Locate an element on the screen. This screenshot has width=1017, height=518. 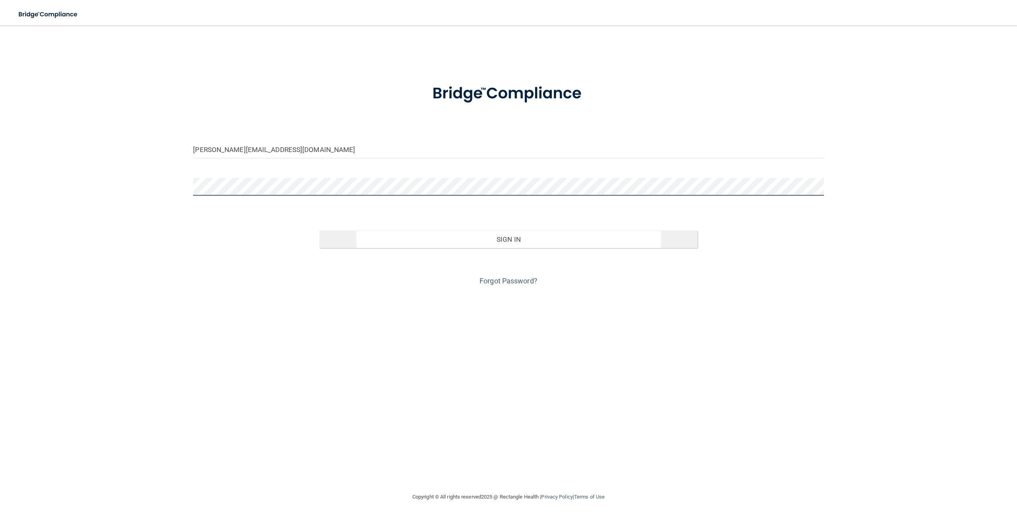
a: Privacy Policy is located at coordinates (556, 497).